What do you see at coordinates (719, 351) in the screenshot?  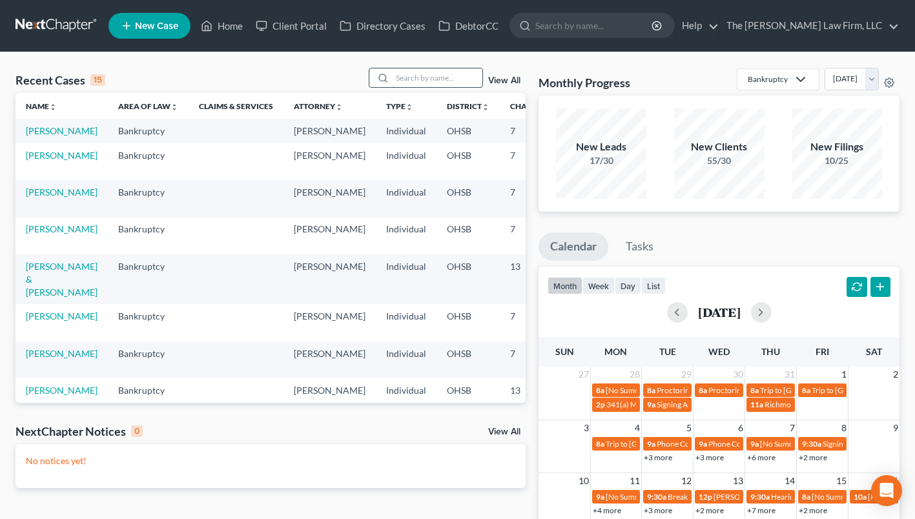 I see `span: Wed` at bounding box center [719, 351].